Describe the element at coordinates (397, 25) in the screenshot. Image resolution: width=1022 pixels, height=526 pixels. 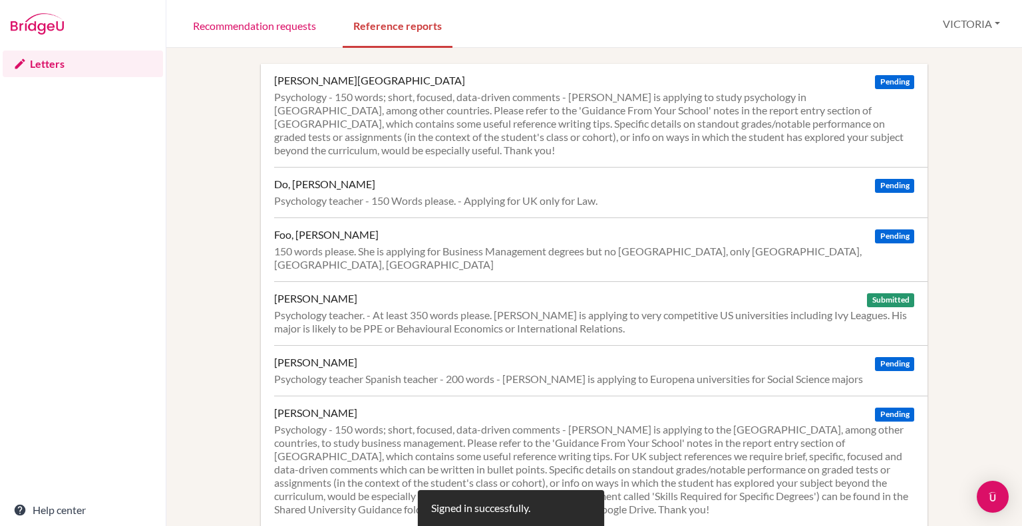
I see `a: Reference reports` at that location.